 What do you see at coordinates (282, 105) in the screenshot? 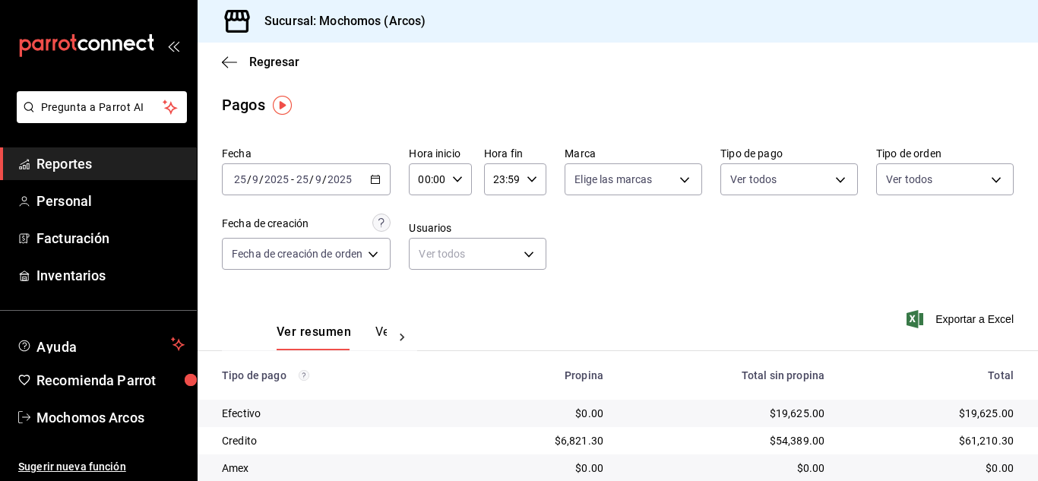
I see `img: Tooltip marker` at bounding box center [282, 105].